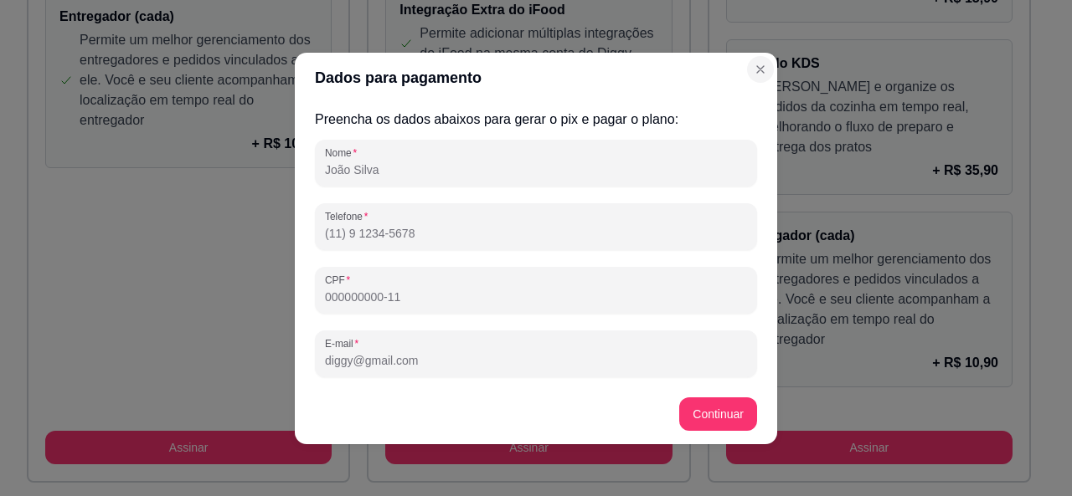 This screenshot has width=1072, height=496. Describe the element at coordinates (717, 414) in the screenshot. I see `button: Continuar` at that location.